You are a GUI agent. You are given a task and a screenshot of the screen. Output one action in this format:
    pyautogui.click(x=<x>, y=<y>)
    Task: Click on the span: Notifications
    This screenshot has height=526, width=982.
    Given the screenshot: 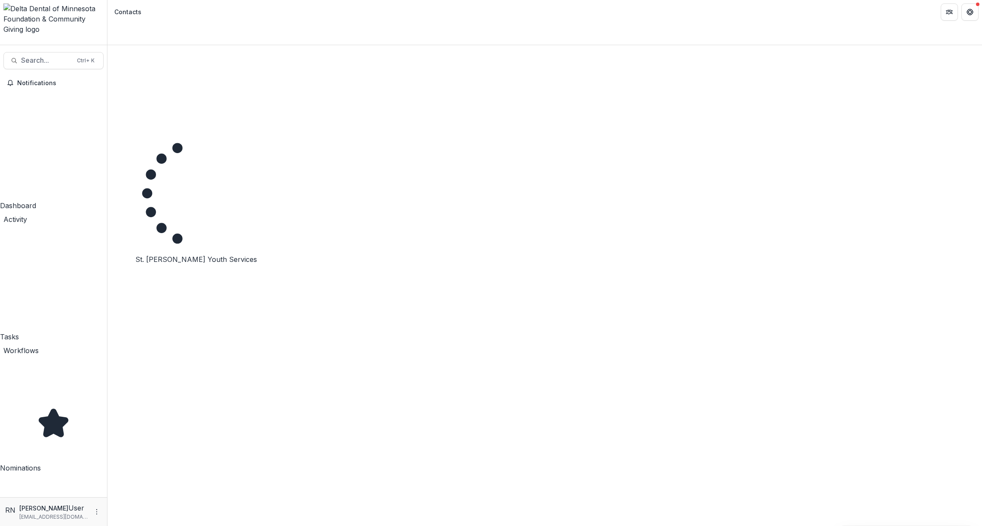 What is the action you would take?
    pyautogui.click(x=58, y=83)
    